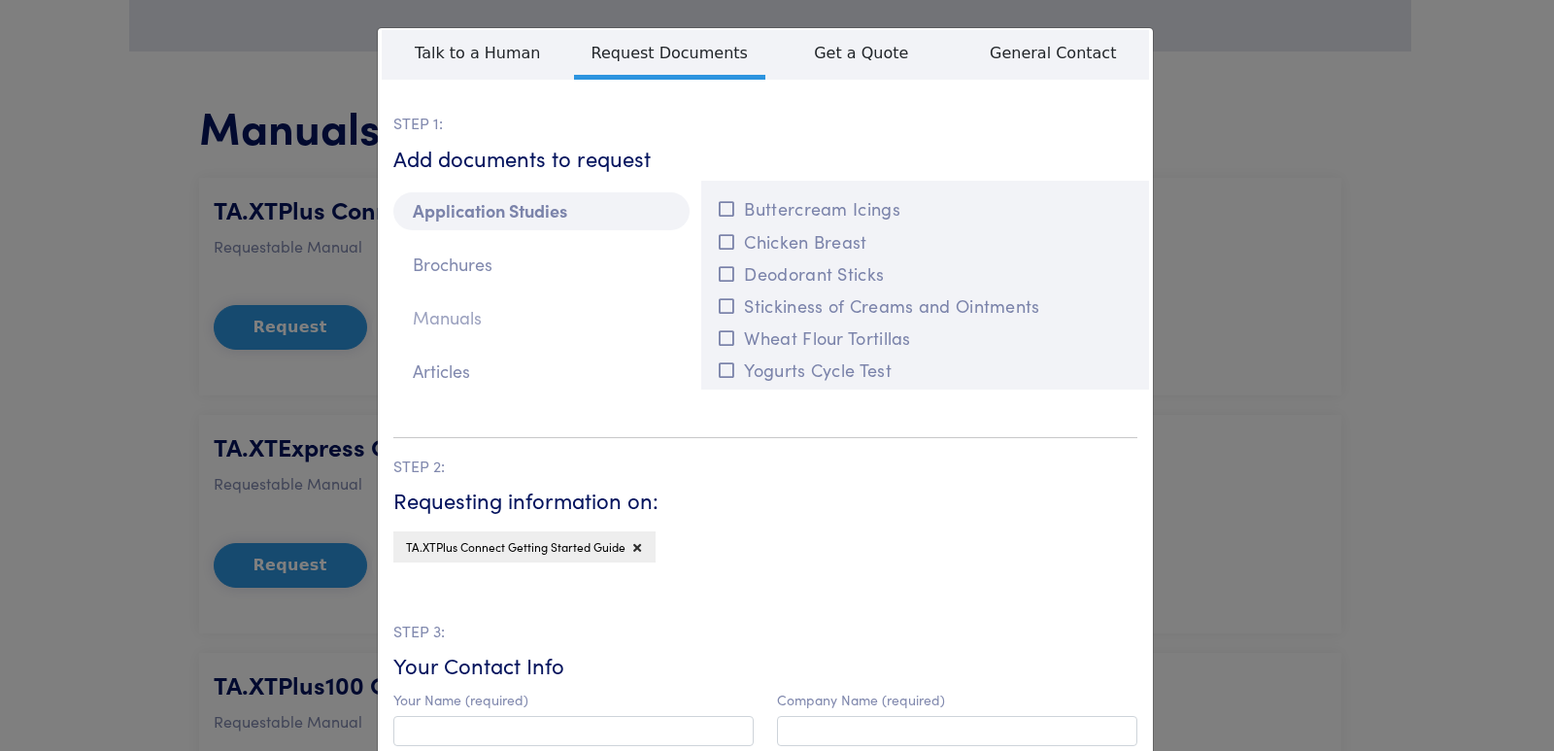 This screenshot has width=1554, height=751. What do you see at coordinates (766, 158) in the screenshot?
I see `h6: Add documents to request` at bounding box center [766, 158].